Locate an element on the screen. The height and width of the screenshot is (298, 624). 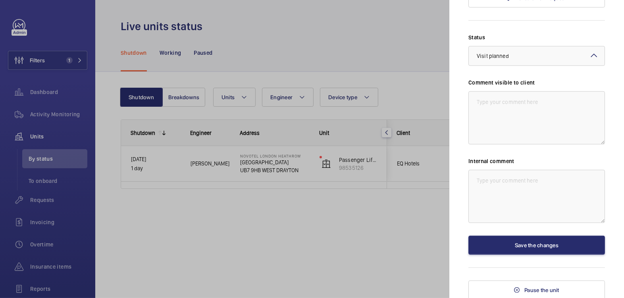
span: Visit planned is located at coordinates (493, 56).